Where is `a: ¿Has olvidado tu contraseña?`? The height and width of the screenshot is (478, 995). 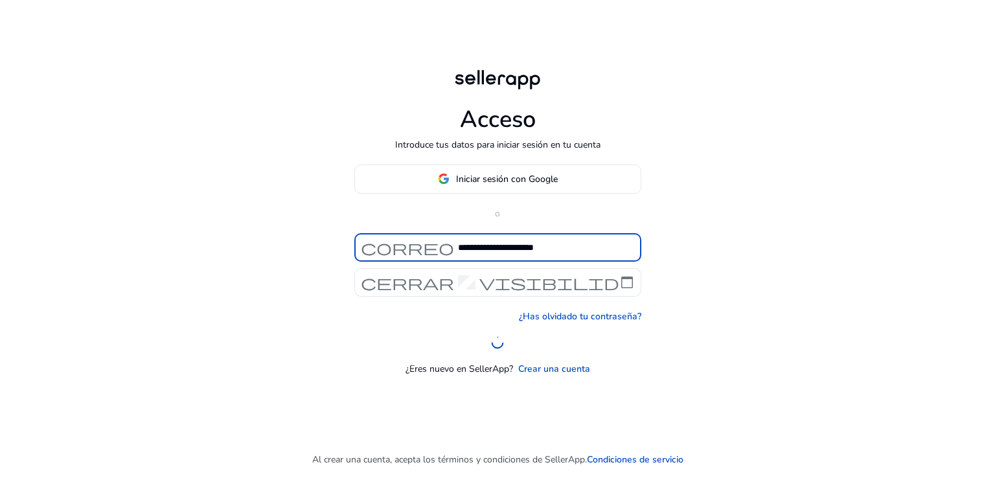
a: ¿Has olvidado tu contraseña? is located at coordinates (580, 316).